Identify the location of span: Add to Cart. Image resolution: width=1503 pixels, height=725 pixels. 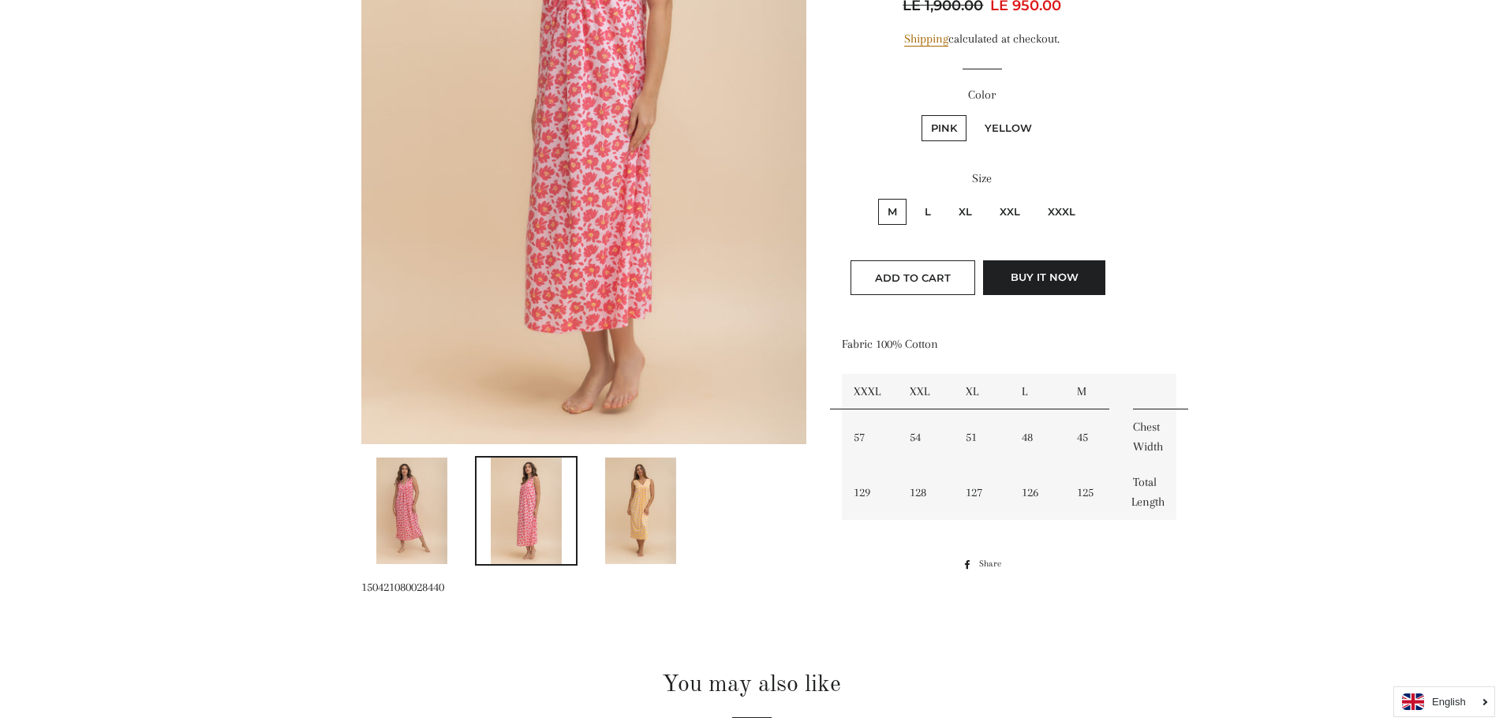
(913, 278).